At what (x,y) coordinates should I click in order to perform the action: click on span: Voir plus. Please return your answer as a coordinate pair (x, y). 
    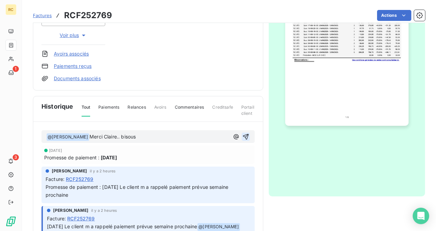
    Looking at the image, I should click on (73, 35).